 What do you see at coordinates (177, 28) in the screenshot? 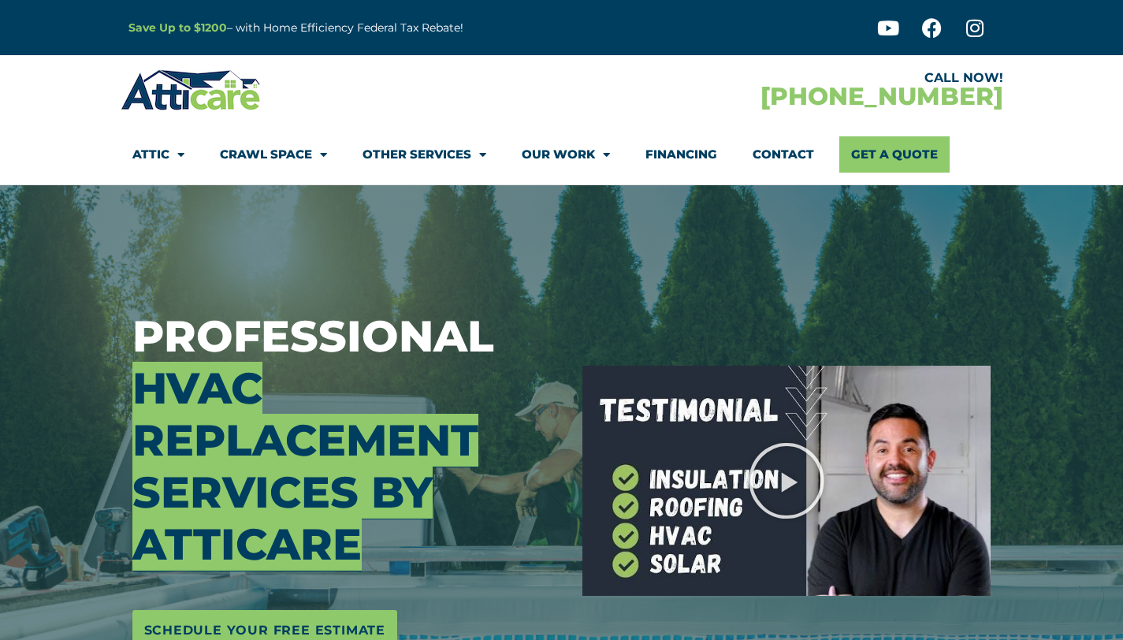
I see `strong: Save Up to $1200` at bounding box center [177, 28].